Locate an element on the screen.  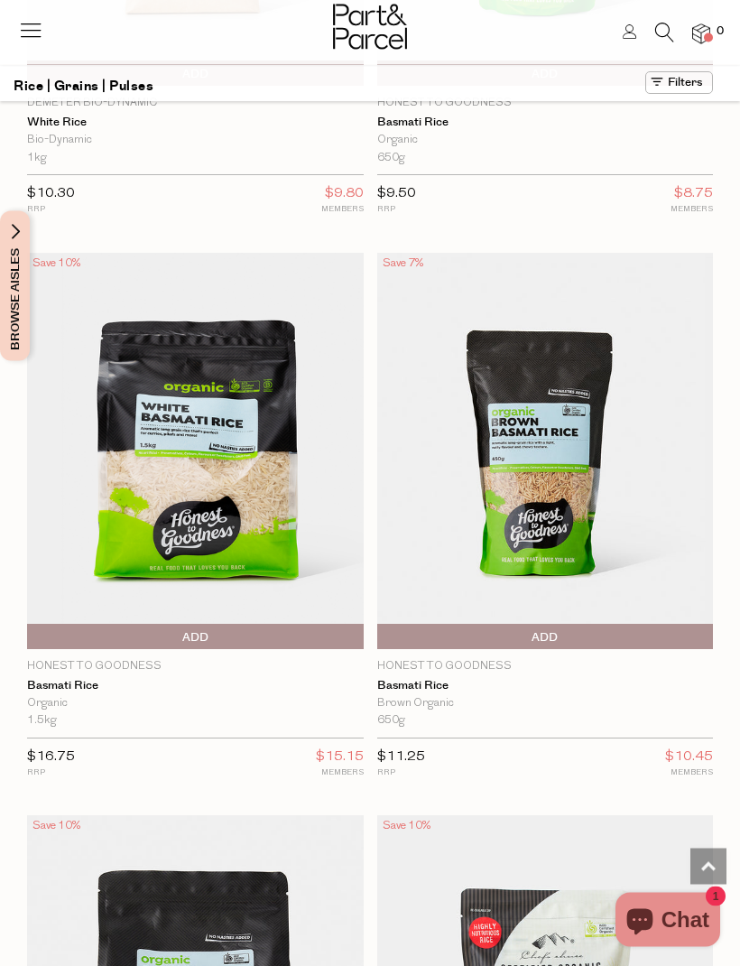
span: $16.75 is located at coordinates (51, 757).